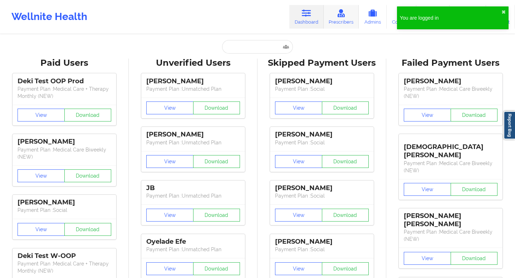  What do you see at coordinates (503, 12) in the screenshot?
I see `button: close` at bounding box center [503, 12].